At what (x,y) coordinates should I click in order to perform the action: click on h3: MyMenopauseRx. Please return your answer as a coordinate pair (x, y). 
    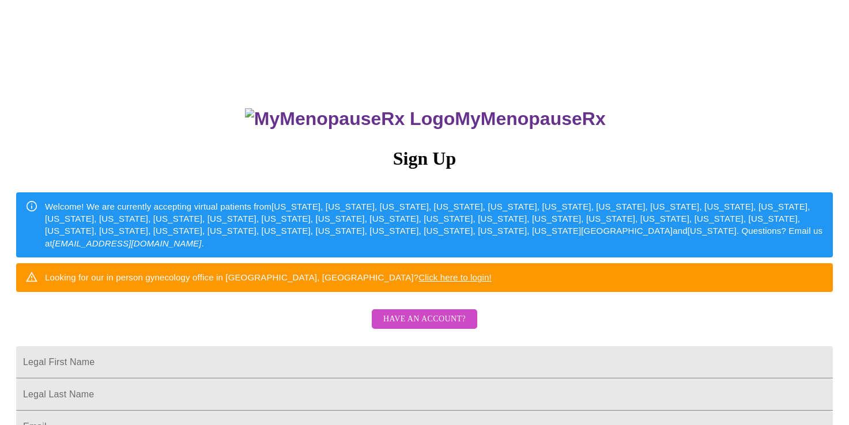
    Looking at the image, I should click on (425, 119).